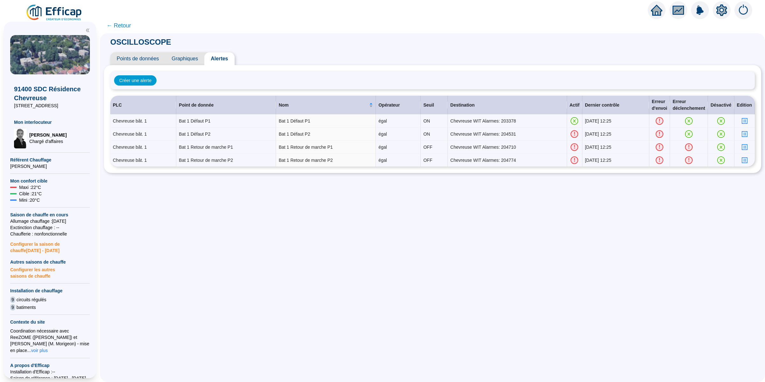  What do you see at coordinates (678, 10) in the screenshot?
I see `span: fund` at bounding box center [678, 10].